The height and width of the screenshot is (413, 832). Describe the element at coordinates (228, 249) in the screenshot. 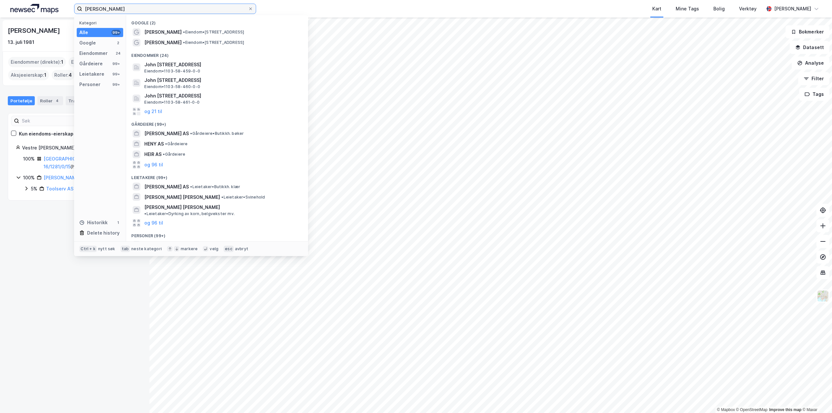

I see `div: esc` at that location.